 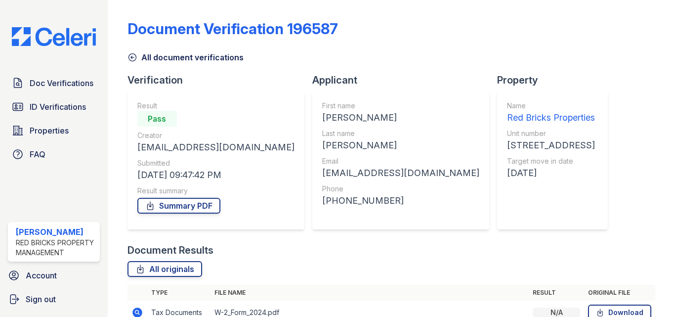 What do you see at coordinates (551, 113) in the screenshot?
I see `a: Name Red Bricks Properties` at bounding box center [551, 113].